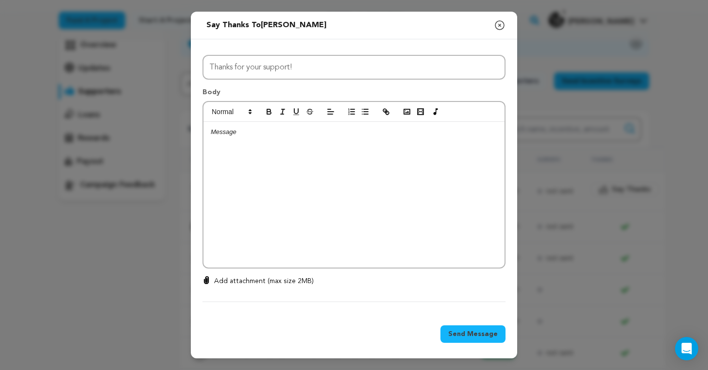 The image size is (708, 370). Describe the element at coordinates (266, 25) in the screenshot. I see `div: Say thanks to` at that location.